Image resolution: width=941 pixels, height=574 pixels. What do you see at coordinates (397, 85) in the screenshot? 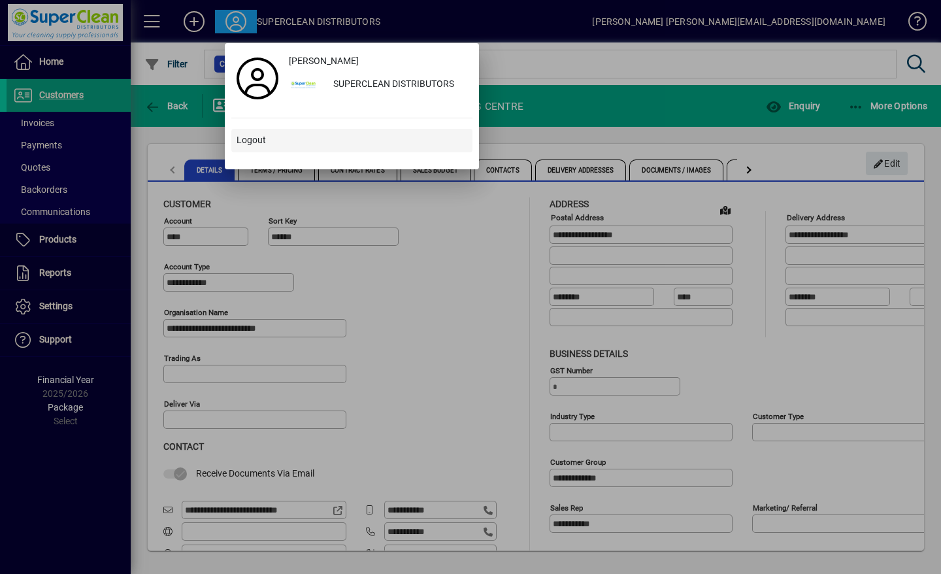
I see `div: SUPERCLEAN DISTRIBUTORS` at bounding box center [397, 85].